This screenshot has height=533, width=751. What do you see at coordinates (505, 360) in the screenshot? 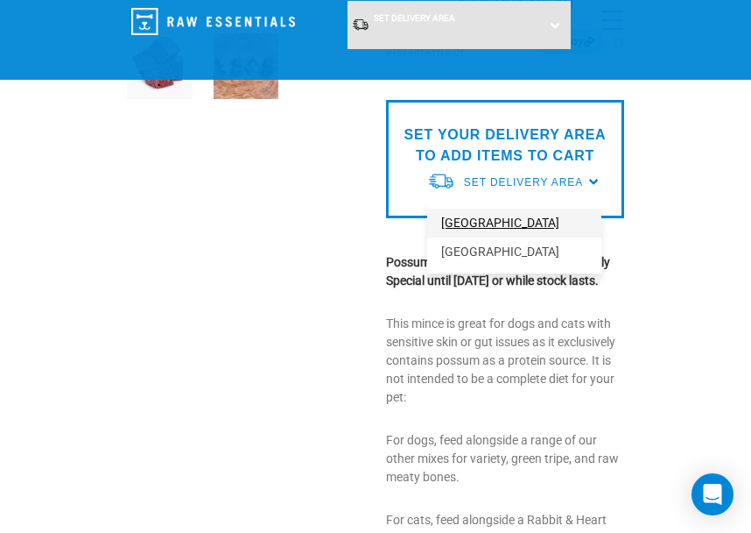
I see `p: This mince is great for dogs and cats with sensitive skin or gut issues as it exclusively contain...` at bounding box center [505, 360].